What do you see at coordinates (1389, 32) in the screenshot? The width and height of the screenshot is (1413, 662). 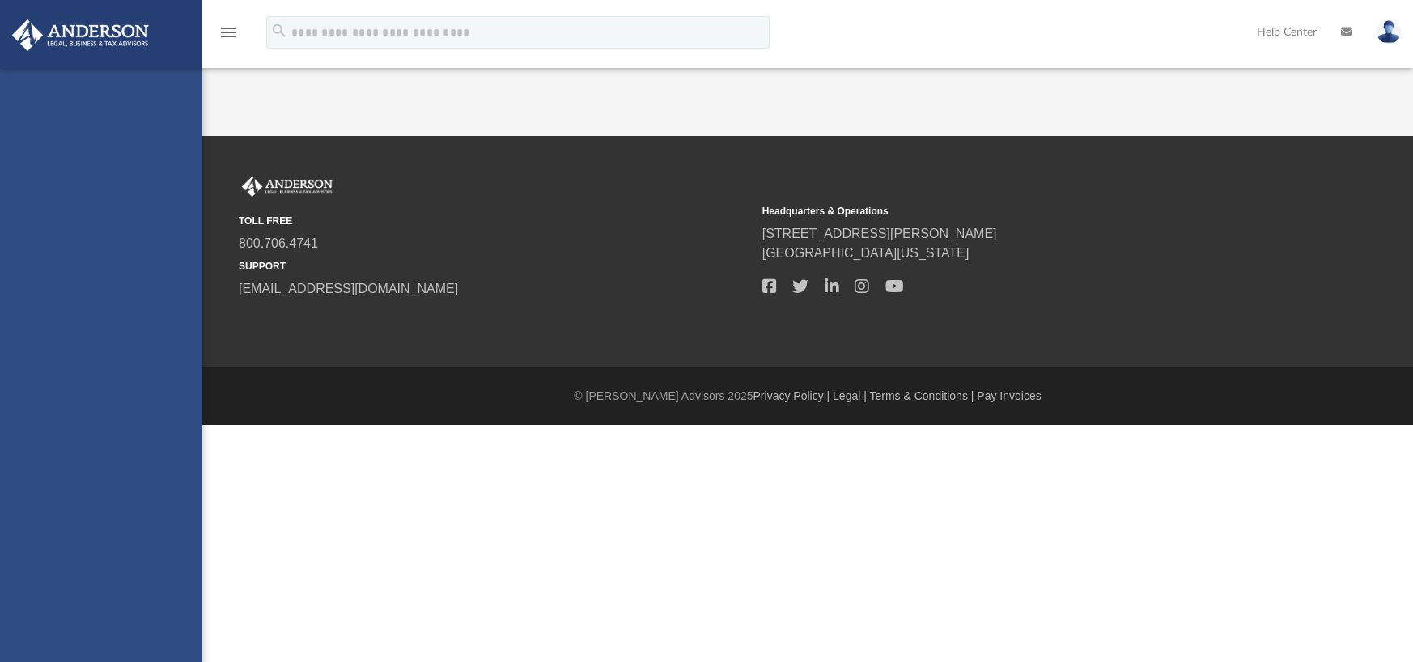 I see `img: User Pic` at bounding box center [1389, 32].